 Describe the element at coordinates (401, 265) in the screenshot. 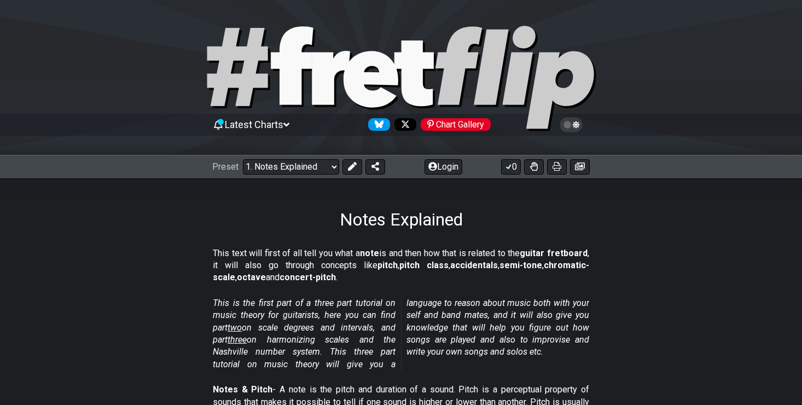

I see `p: This text will first of all tell you what a is and then how that is related to the , it will also...` at that location.